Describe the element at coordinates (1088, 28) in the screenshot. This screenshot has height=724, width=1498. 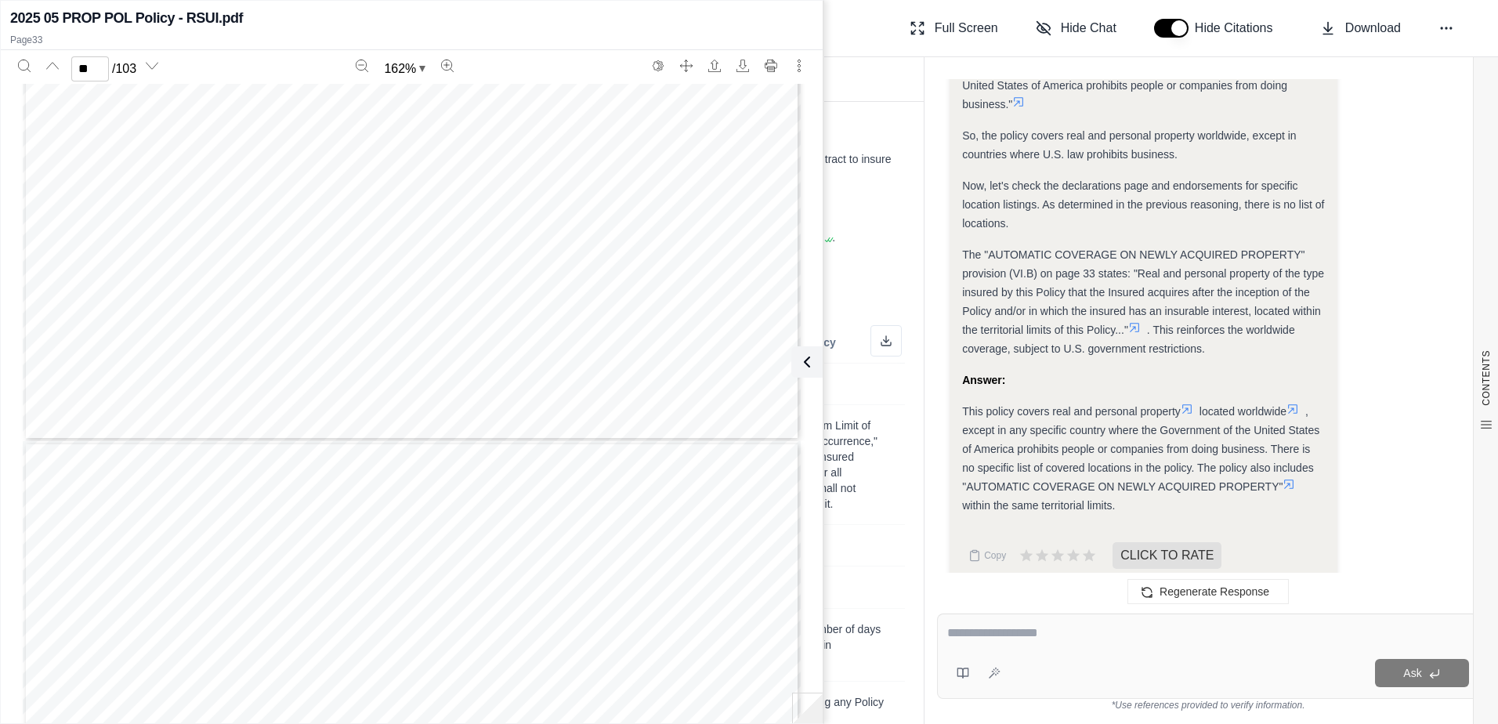
I see `span: Hide Chat` at that location.